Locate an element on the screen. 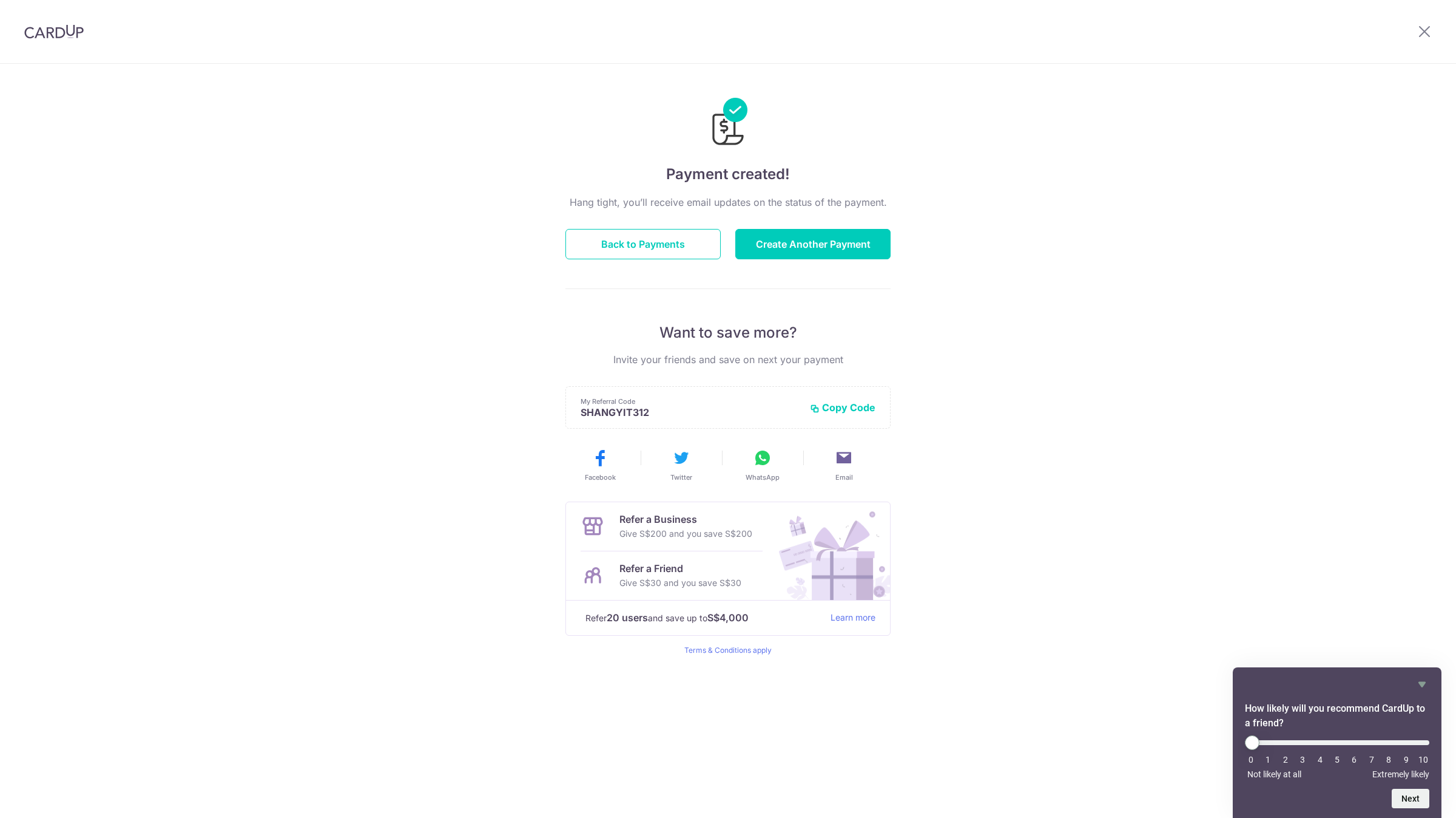 The image size is (1456, 818). li: 6 is located at coordinates (1354, 759).